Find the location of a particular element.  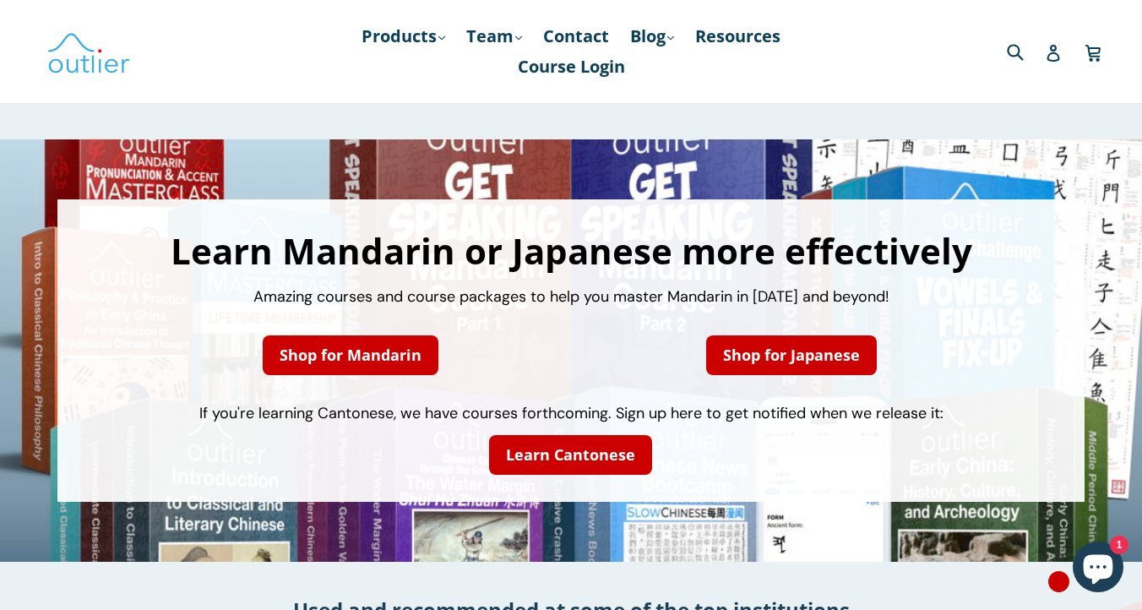

span: If you're learning Cantonese, we have courses forthcoming. Sign up here to get notified when we r... is located at coordinates (571, 413).